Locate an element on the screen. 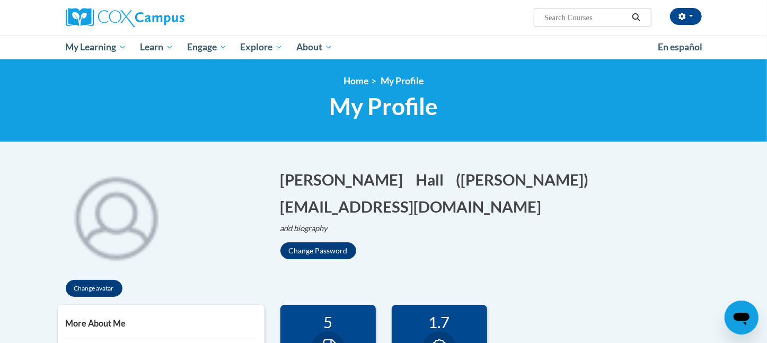 The width and height of the screenshot is (767, 343). button: Edit biography is located at coordinates (309, 228).